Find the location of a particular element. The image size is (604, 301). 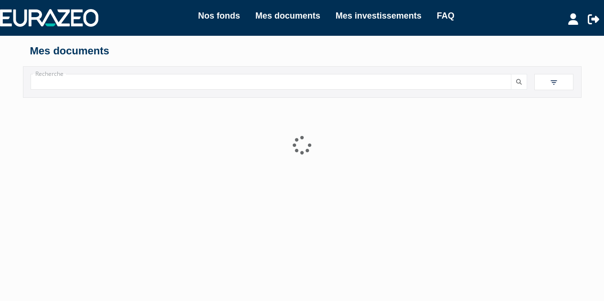

h4: Mes documents is located at coordinates (302, 51).